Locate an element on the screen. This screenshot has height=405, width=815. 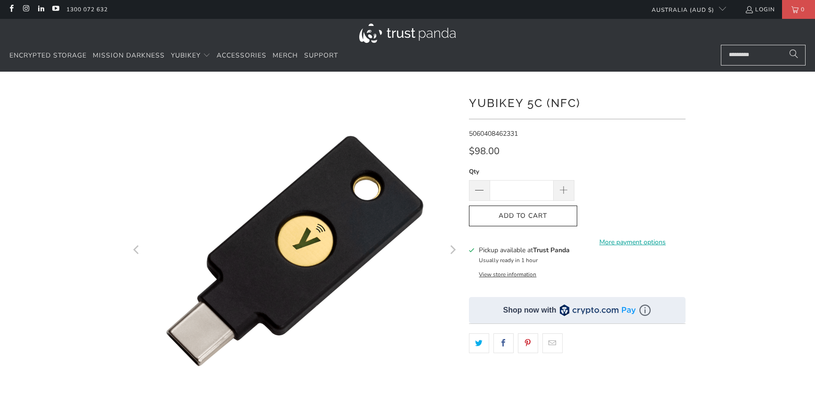
a: Mission Darkness is located at coordinates (129, 56).